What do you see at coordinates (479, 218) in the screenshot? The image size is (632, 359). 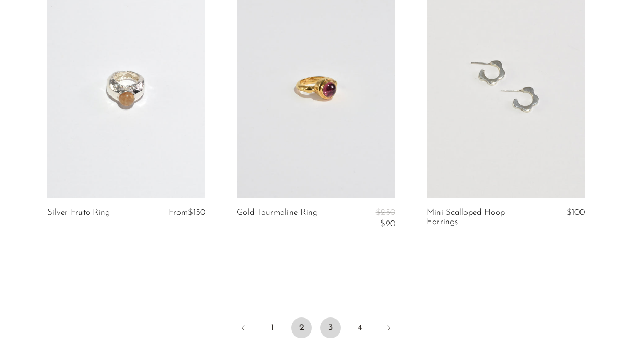 I see `a: Mini Scalloped Hoop Earrings` at bounding box center [479, 218].